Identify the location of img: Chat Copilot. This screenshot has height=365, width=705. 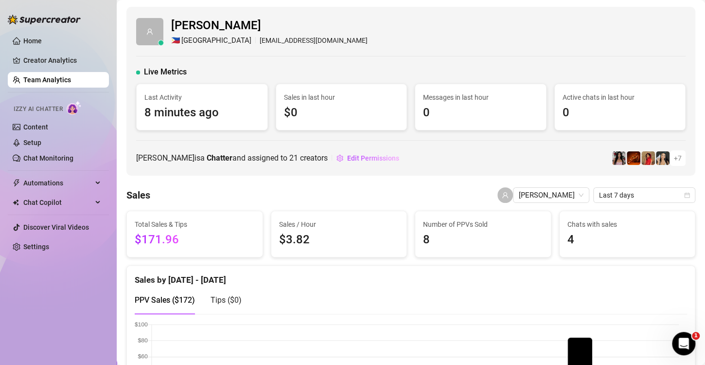
(16, 202).